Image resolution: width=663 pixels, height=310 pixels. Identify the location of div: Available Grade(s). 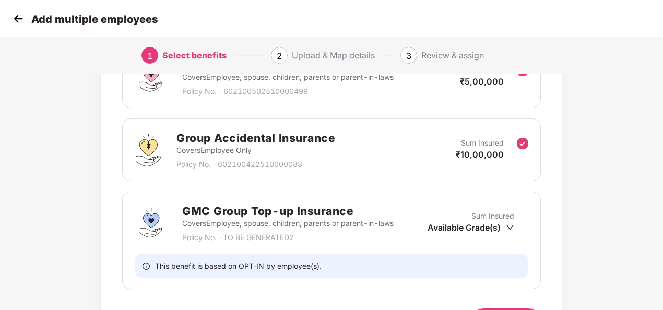
(471, 227).